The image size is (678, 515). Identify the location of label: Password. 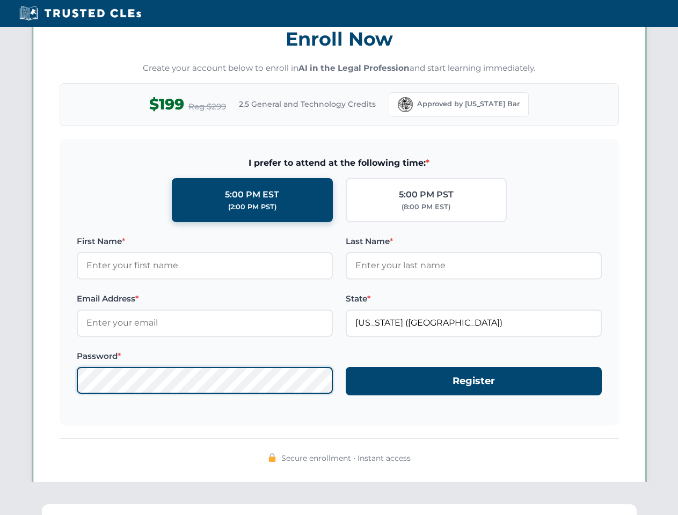
(204, 356).